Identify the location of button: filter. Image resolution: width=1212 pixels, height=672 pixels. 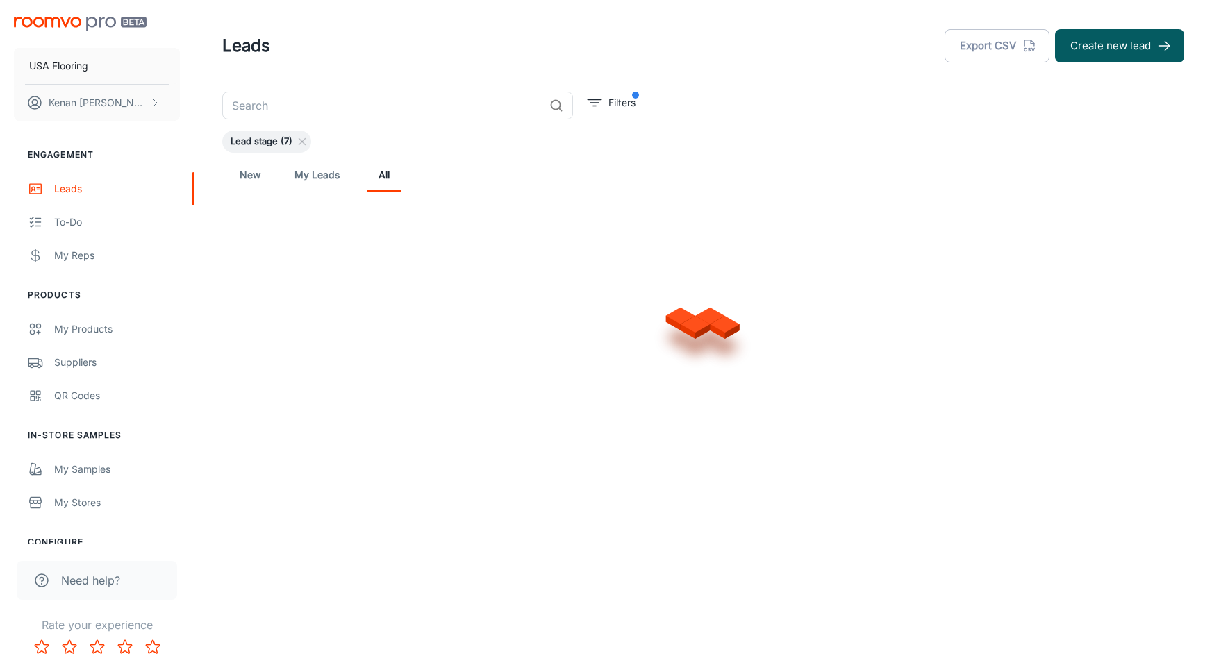
(611, 103).